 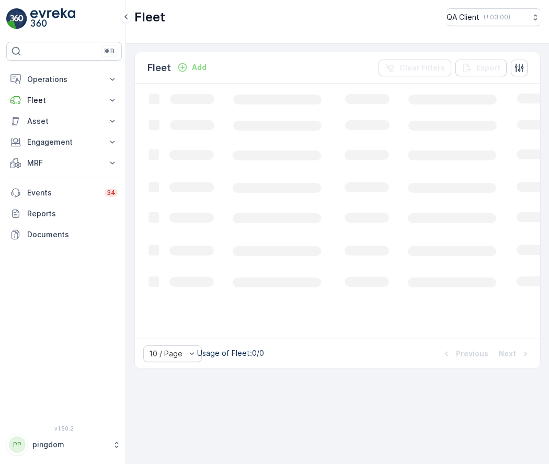 I want to click on p: Add, so click(x=199, y=67).